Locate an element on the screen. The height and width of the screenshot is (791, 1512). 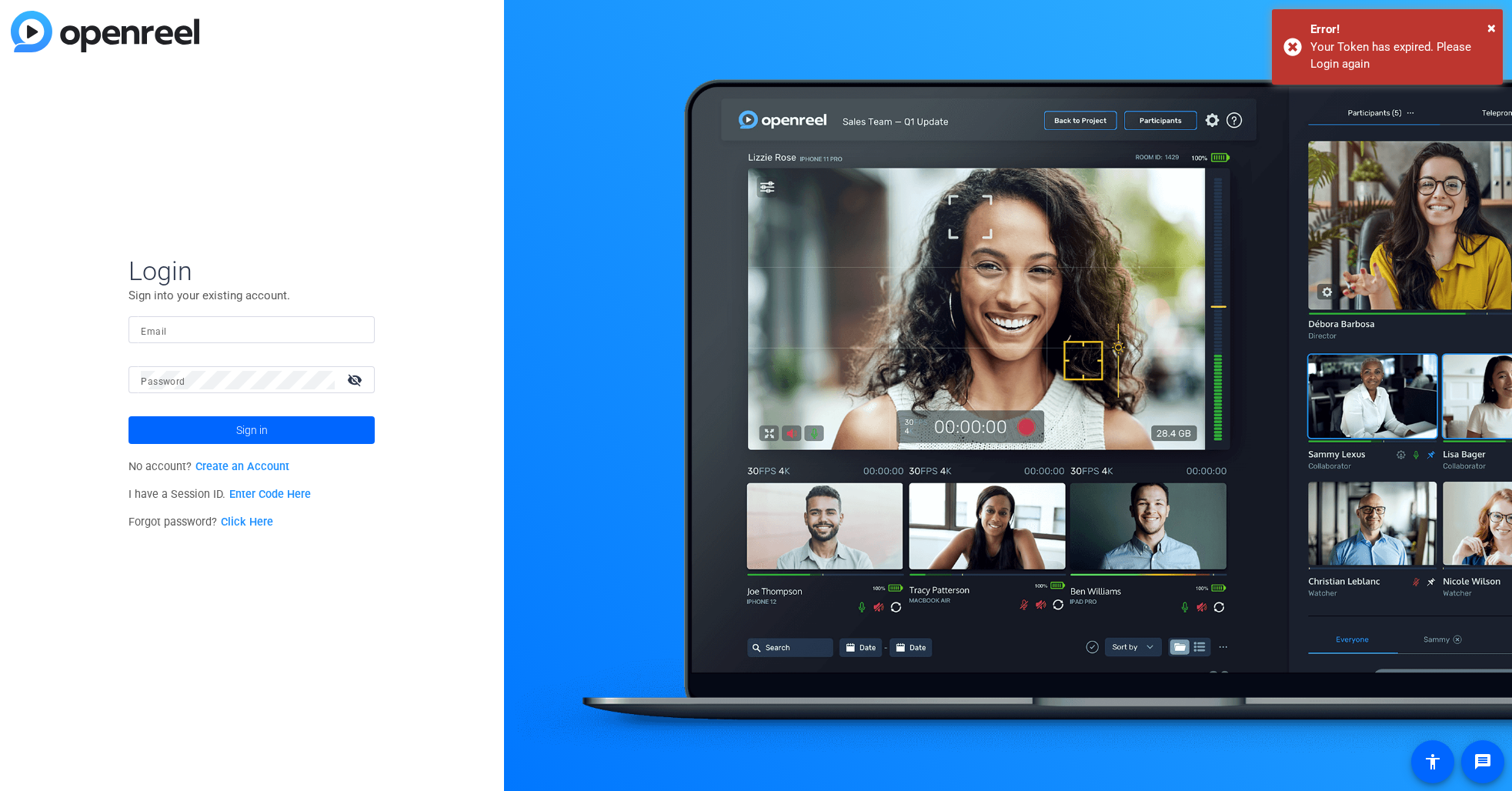
div: Your Token has expired. Please Login again is located at coordinates (1401, 55).